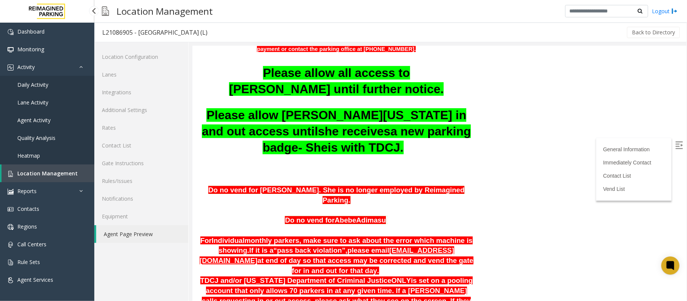 This screenshot has height=301, width=687. I want to click on span: Lane Activity, so click(33, 102).